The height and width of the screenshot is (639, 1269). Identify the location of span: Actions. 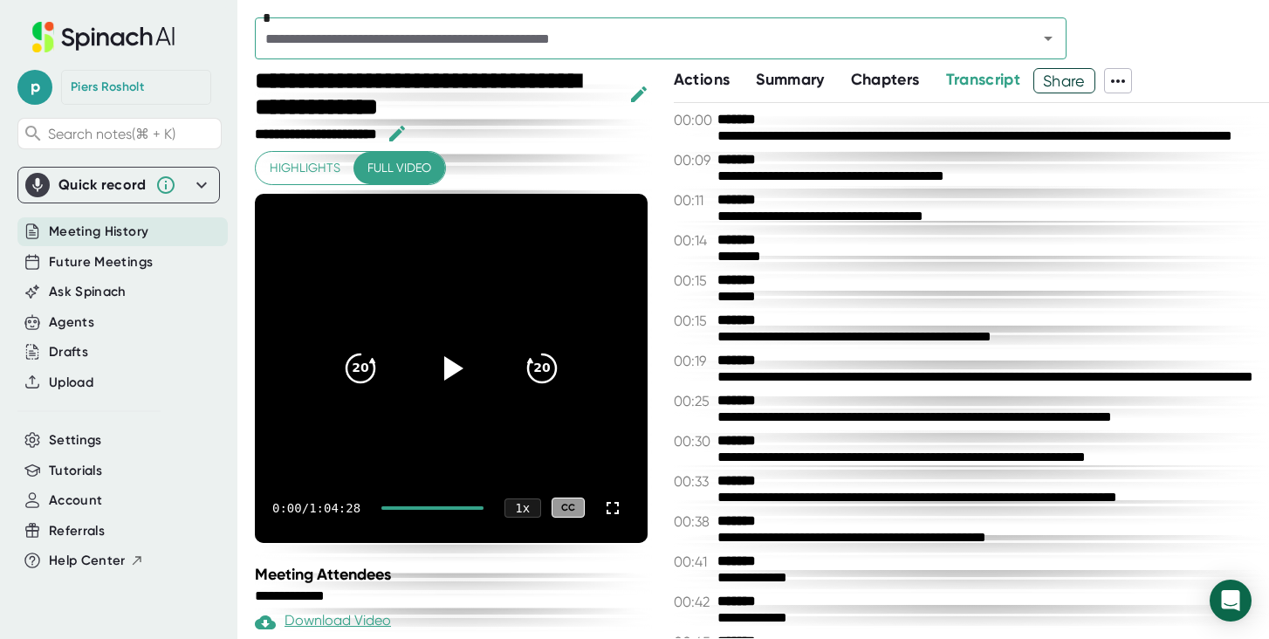
(702, 79).